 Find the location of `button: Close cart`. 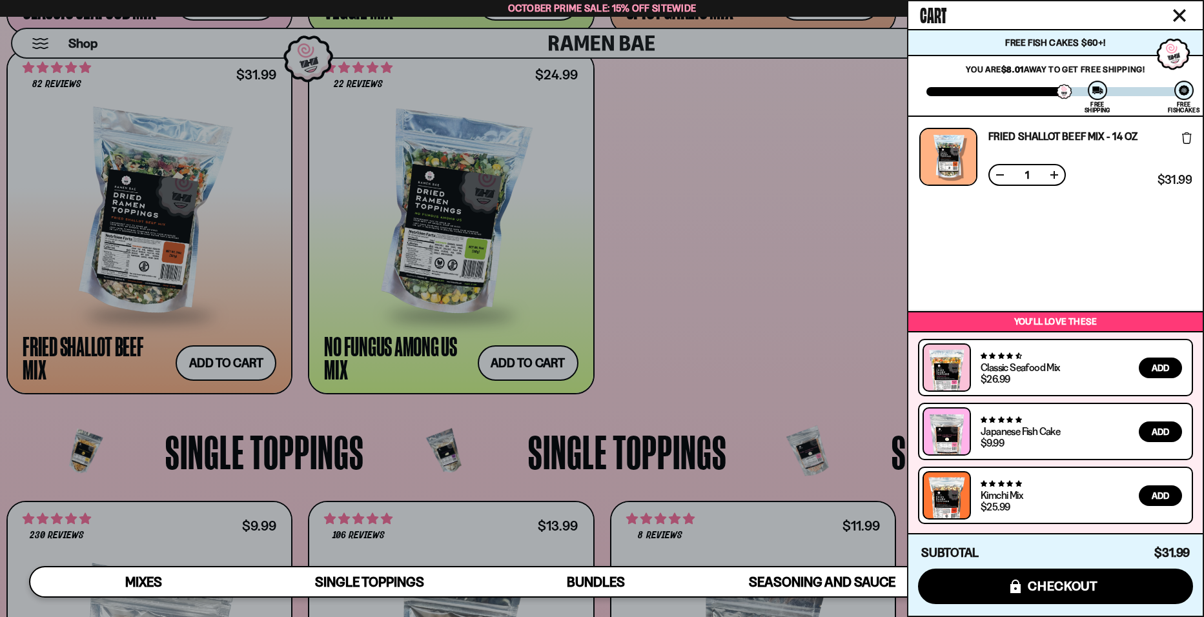

button: Close cart is located at coordinates (1180, 15).